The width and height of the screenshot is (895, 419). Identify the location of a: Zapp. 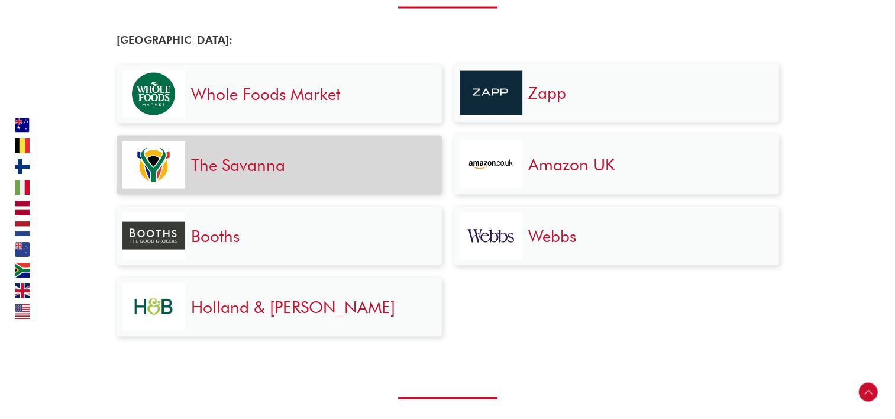
(547, 93).